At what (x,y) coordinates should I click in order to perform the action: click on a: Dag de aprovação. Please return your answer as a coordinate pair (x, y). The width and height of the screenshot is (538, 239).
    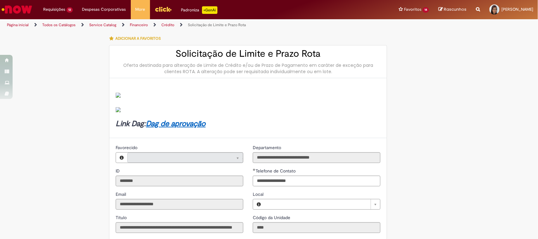
    Looking at the image, I should click on (176, 124).